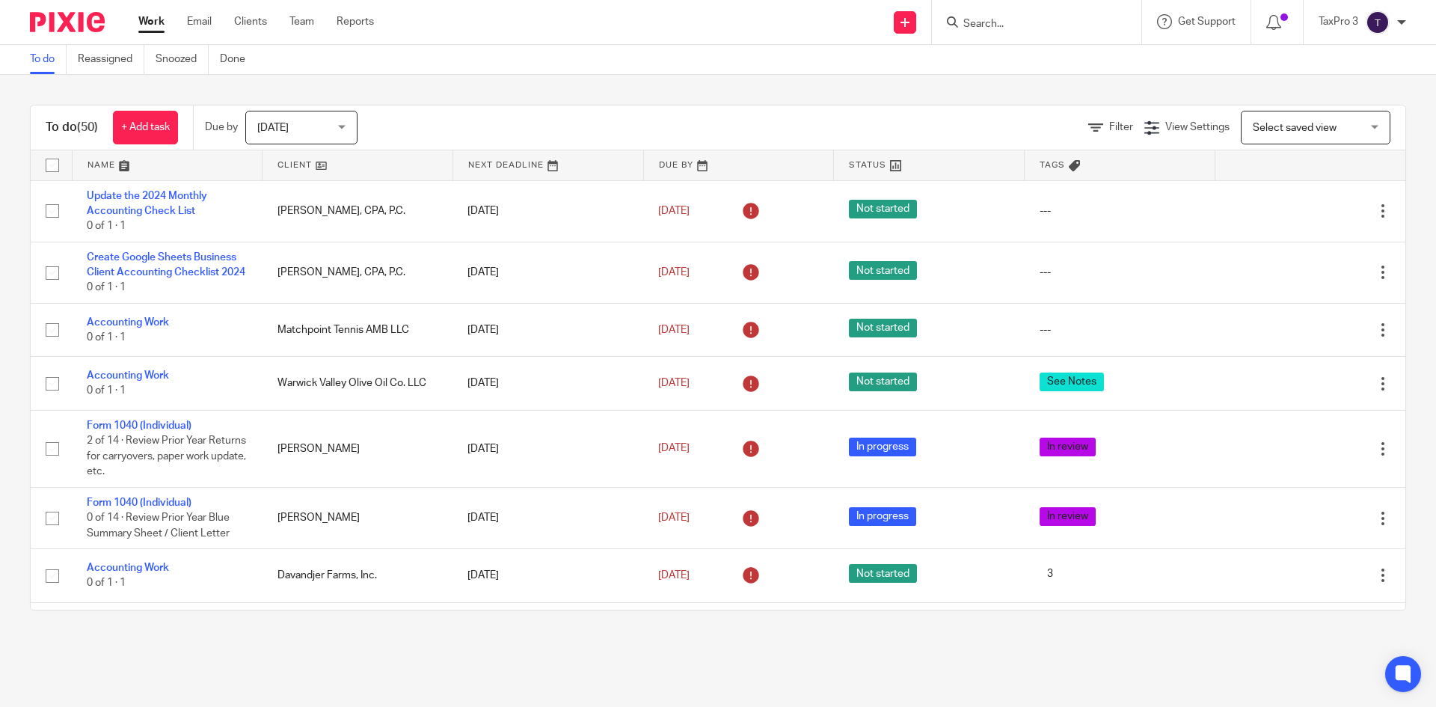 This screenshot has height=707, width=1436. I want to click on h1: To do, so click(72, 127).